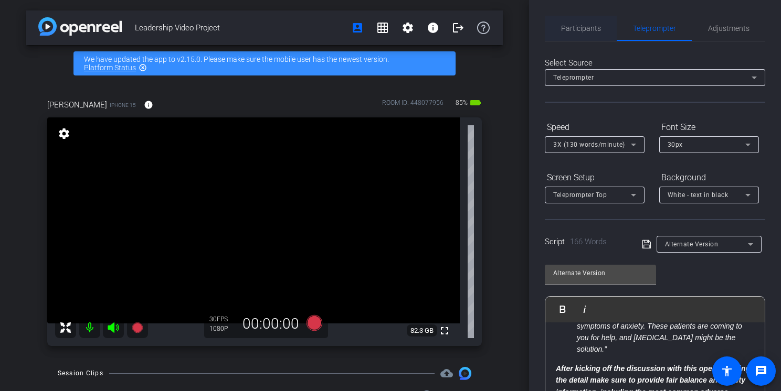 This screenshot has width=781, height=391. I want to click on div: Background, so click(709, 178).